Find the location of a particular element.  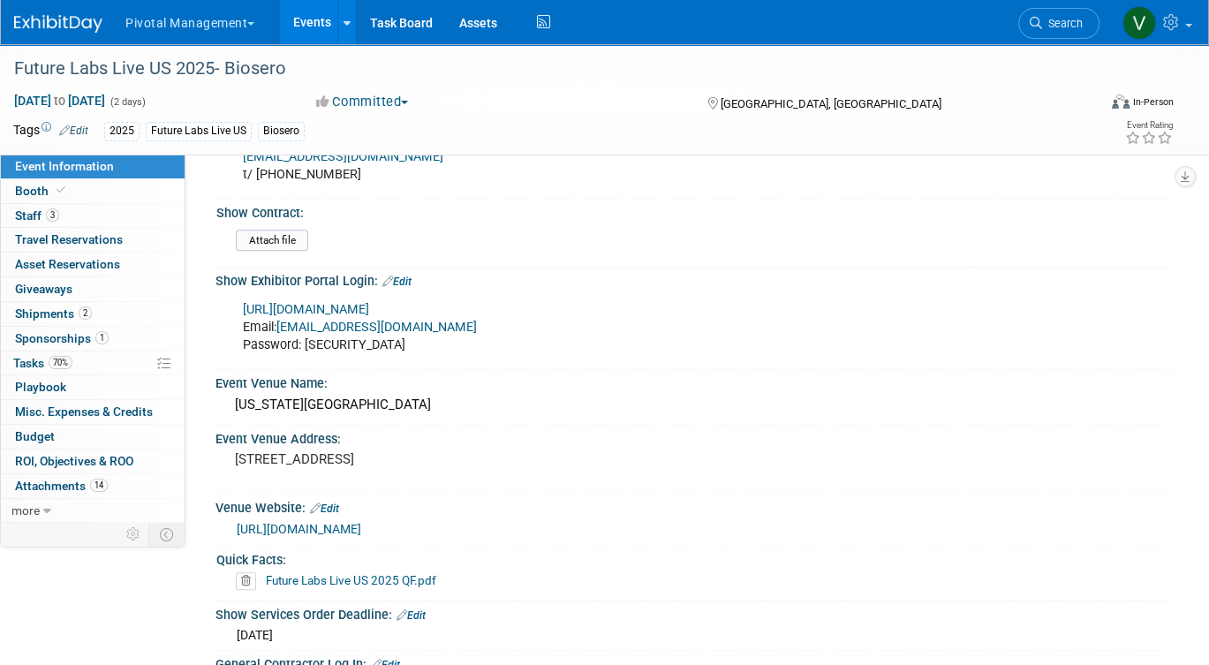

div: Future Labs Live US is located at coordinates (199, 131).